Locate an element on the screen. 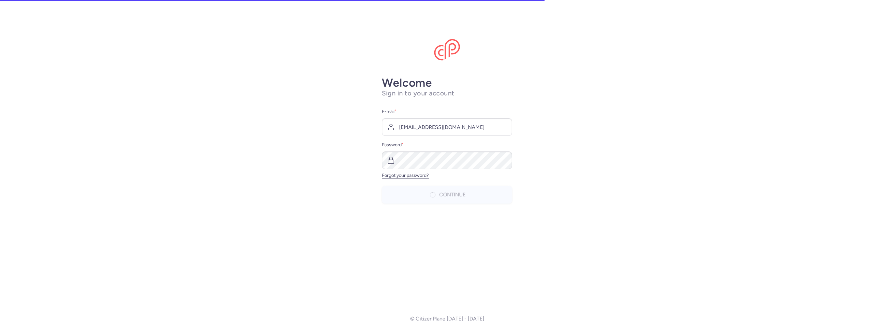 The height and width of the screenshot is (327, 894). a: Forgot your password? is located at coordinates (405, 175).